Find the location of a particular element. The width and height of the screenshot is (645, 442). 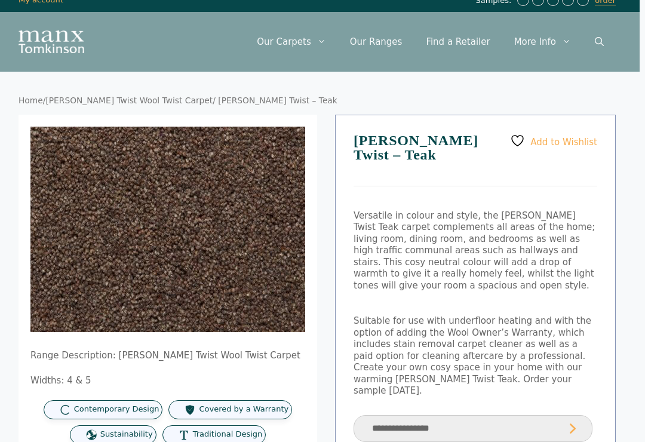

a: Our Carpets is located at coordinates (291, 42).